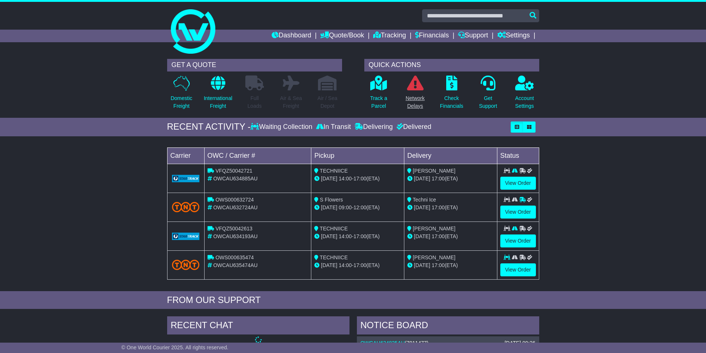 The height and width of the screenshot is (353, 706). Describe the element at coordinates (181, 95) in the screenshot. I see `a: DomesticFreight` at that location.